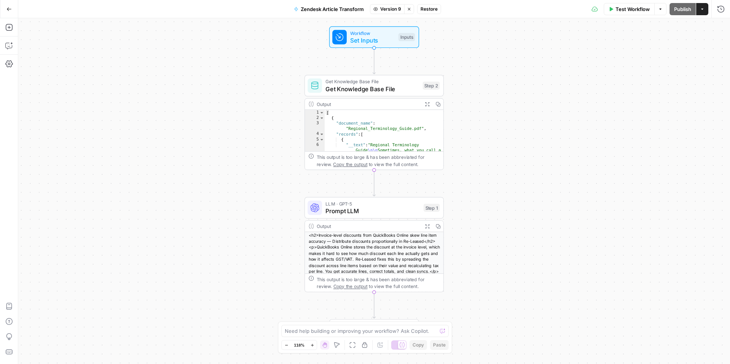 Image resolution: width=730 pixels, height=364 pixels. I want to click on div: EndOutput, so click(374, 330).